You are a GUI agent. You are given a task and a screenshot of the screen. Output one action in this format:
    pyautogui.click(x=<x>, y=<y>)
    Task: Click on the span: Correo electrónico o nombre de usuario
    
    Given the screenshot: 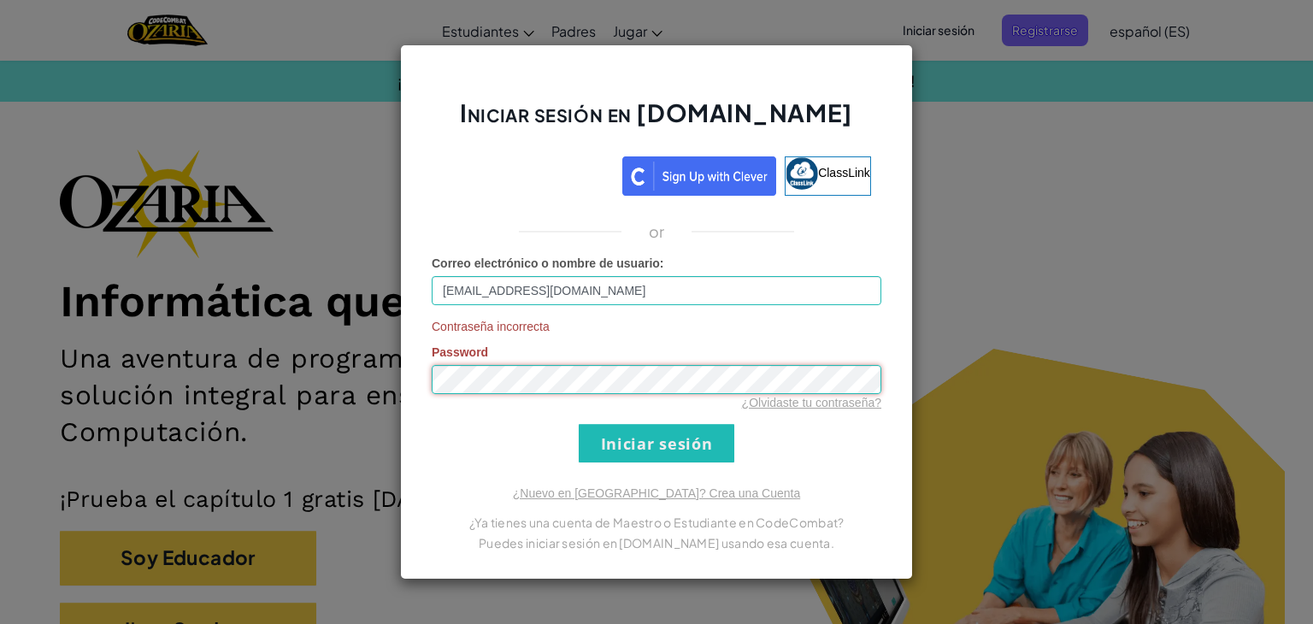 What is the action you would take?
    pyautogui.click(x=545, y=263)
    